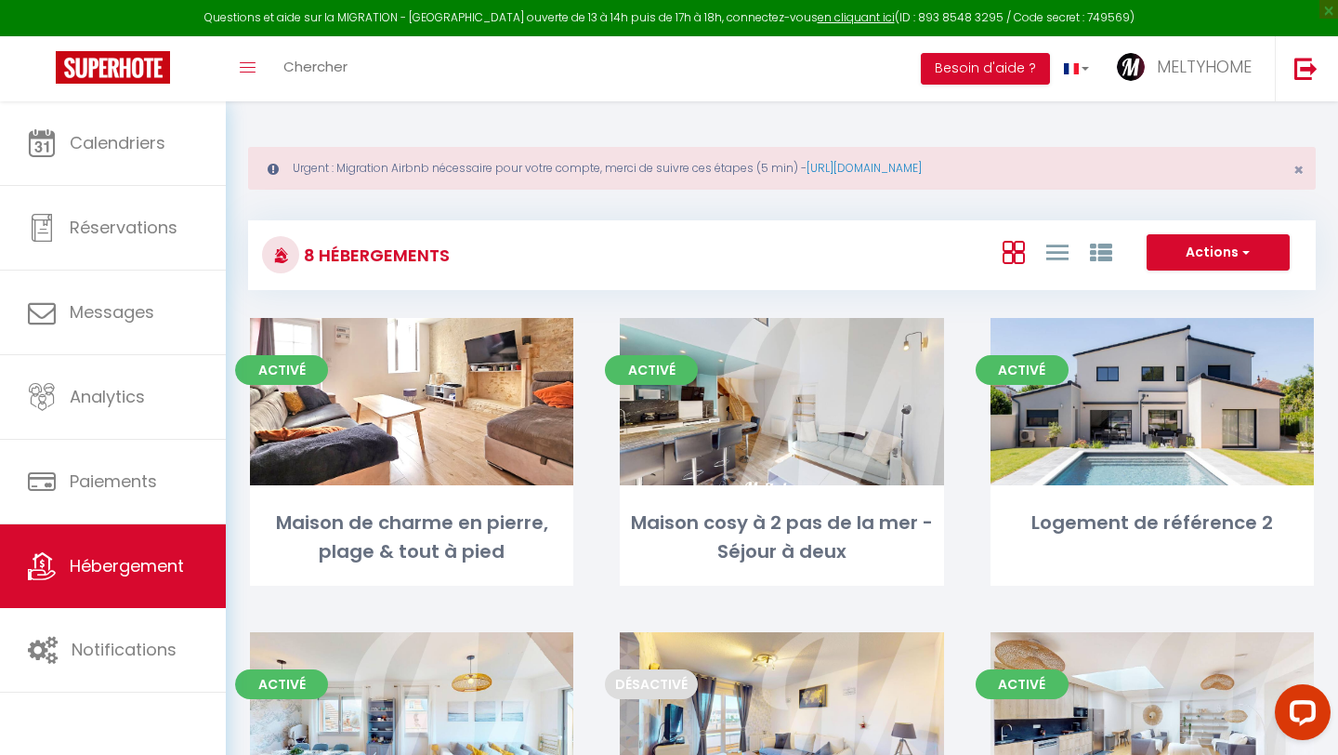 This screenshot has height=755, width=1338. I want to click on button: Actions, so click(1218, 253).